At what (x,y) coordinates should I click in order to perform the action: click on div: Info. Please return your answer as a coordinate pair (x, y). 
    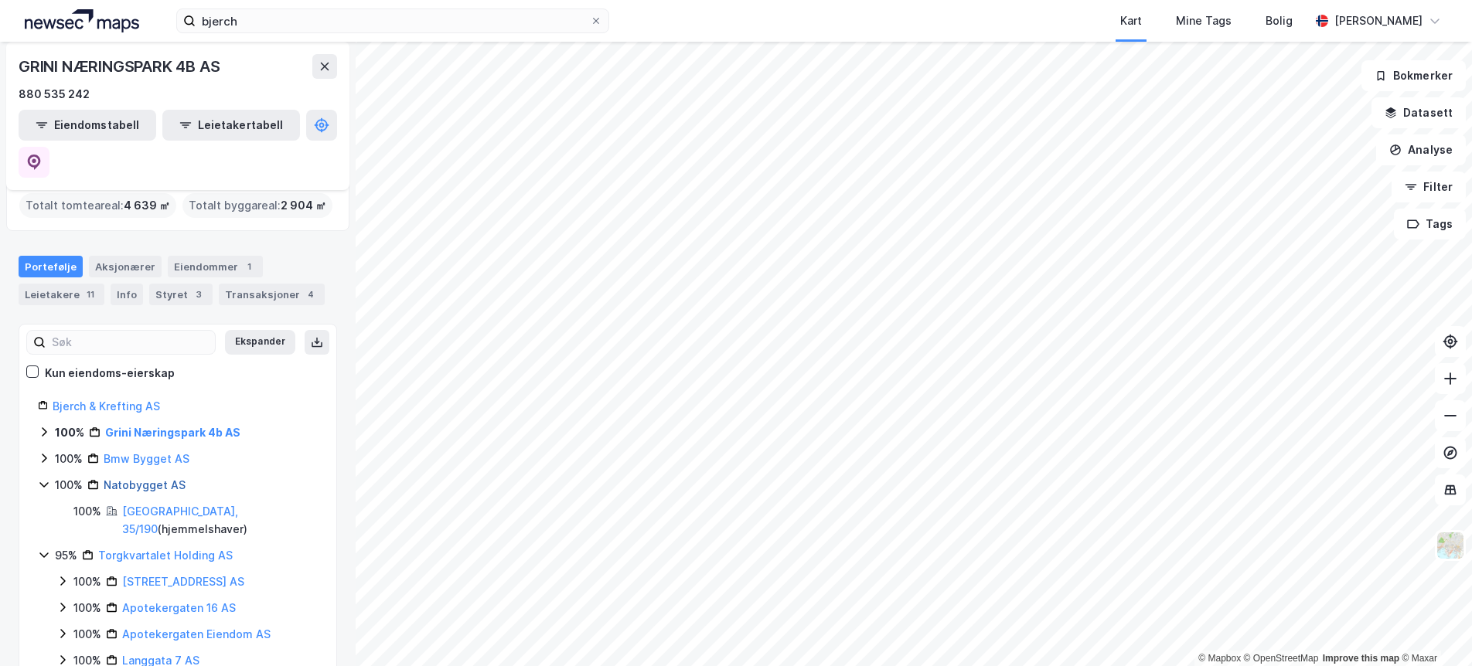
    Looking at the image, I should click on (127, 295).